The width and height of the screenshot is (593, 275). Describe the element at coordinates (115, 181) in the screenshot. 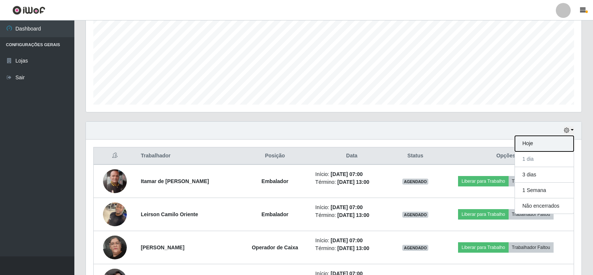

I see `img: 1745442730986.jpeg` at that location.